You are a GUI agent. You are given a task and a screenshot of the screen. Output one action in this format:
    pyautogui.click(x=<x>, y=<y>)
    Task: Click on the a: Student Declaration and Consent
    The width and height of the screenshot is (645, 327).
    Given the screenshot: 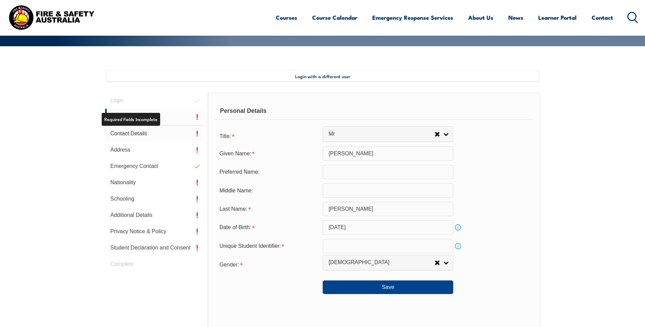 What is the action you would take?
    pyautogui.click(x=155, y=248)
    